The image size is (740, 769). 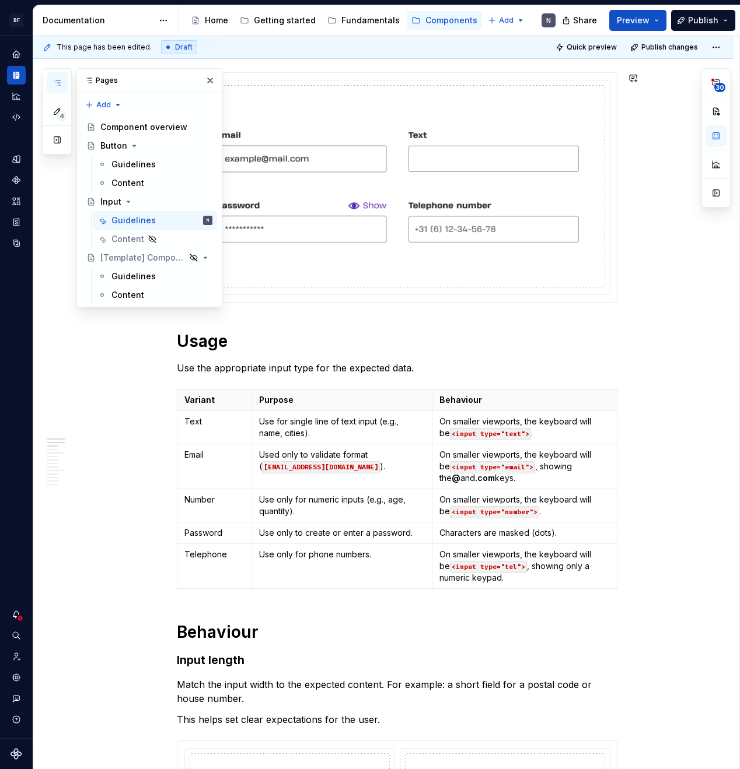 I want to click on span: Publish changes, so click(x=669, y=47).